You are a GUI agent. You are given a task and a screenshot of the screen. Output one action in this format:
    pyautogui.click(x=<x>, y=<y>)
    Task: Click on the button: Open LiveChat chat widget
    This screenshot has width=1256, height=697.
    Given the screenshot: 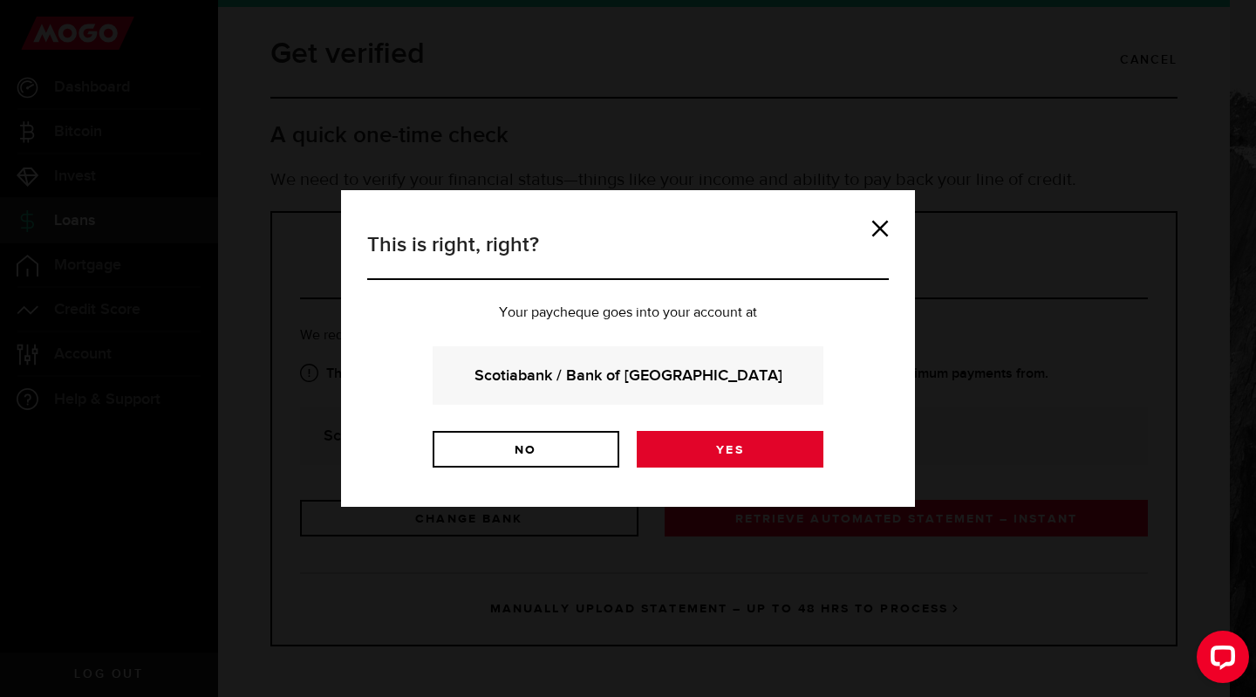 What is the action you would take?
    pyautogui.click(x=40, y=33)
    